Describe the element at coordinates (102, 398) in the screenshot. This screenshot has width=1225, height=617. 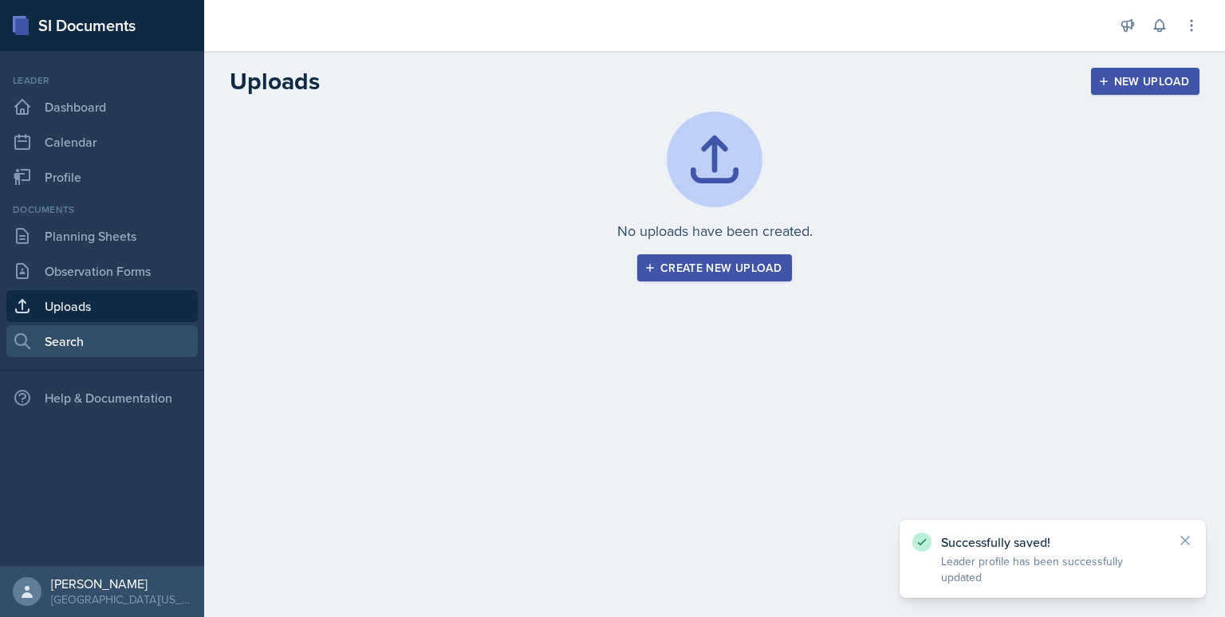
I see `div: Help & Documentation` at that location.